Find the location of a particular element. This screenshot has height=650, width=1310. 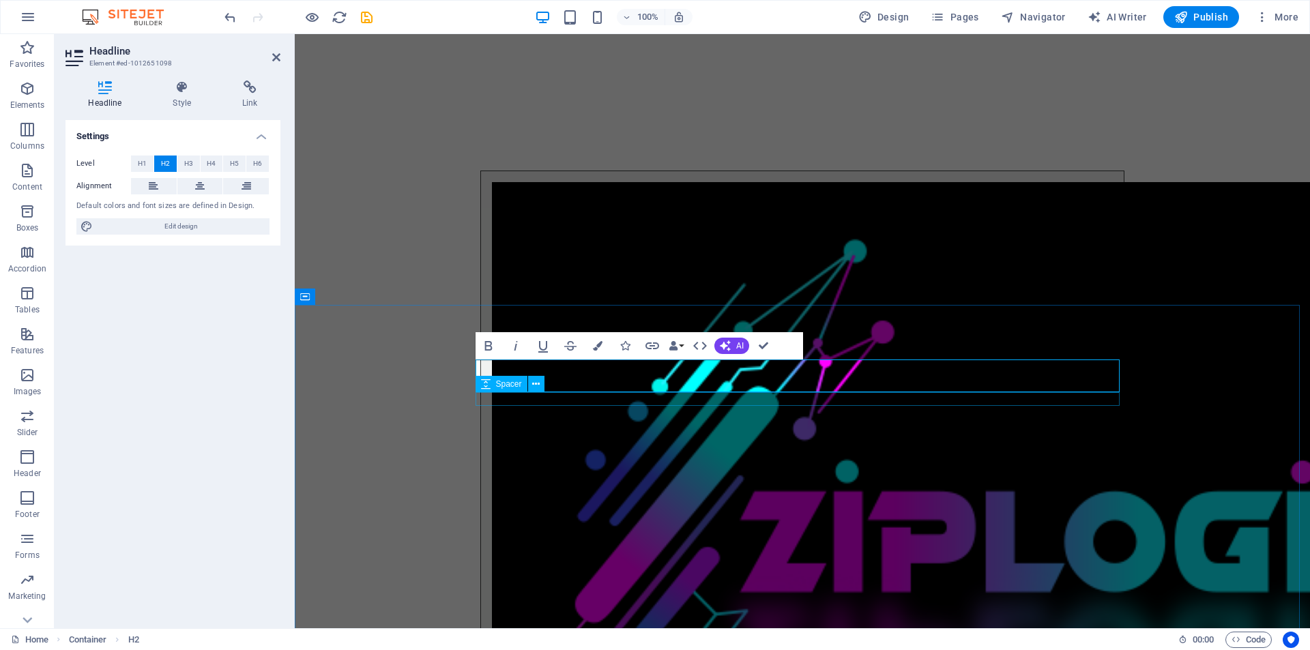

h2: Headline is located at coordinates (185, 51).